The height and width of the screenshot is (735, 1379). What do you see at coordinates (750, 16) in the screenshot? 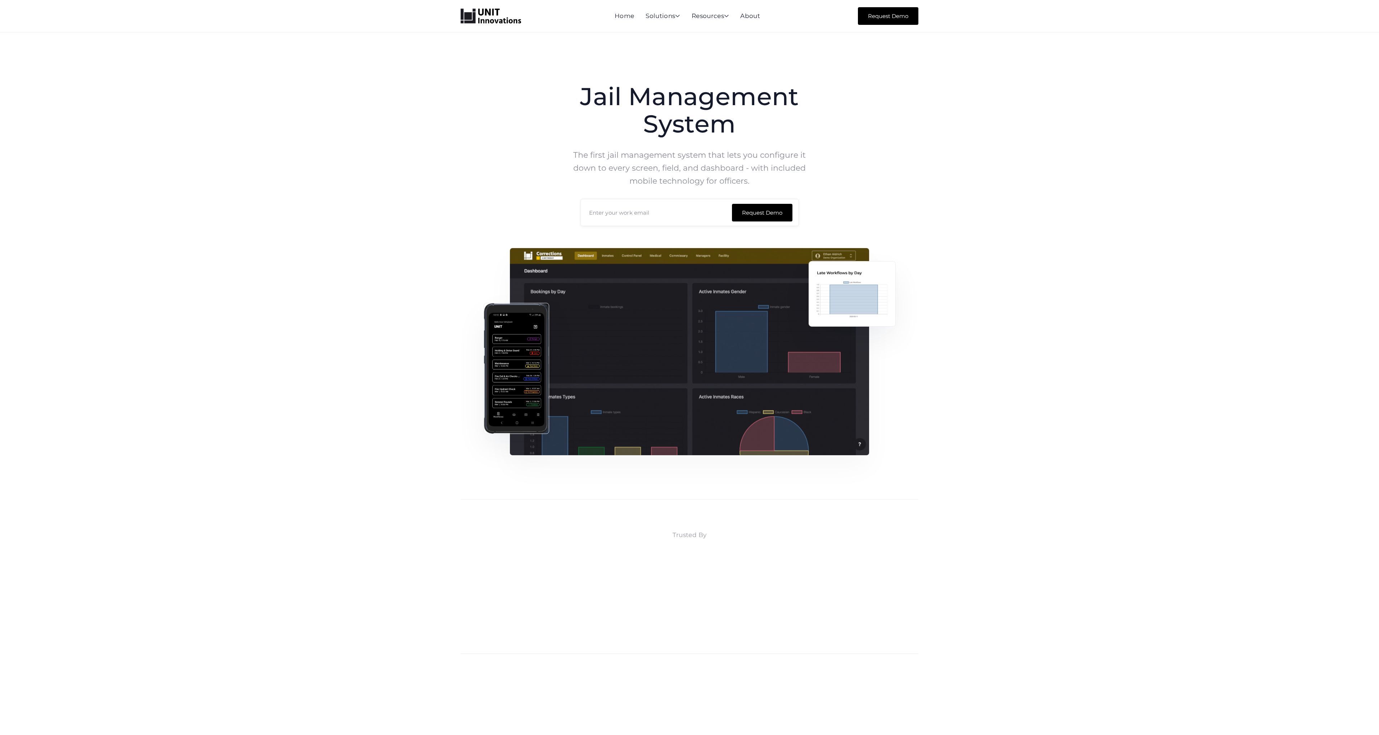
I see `a: About` at bounding box center [750, 16].